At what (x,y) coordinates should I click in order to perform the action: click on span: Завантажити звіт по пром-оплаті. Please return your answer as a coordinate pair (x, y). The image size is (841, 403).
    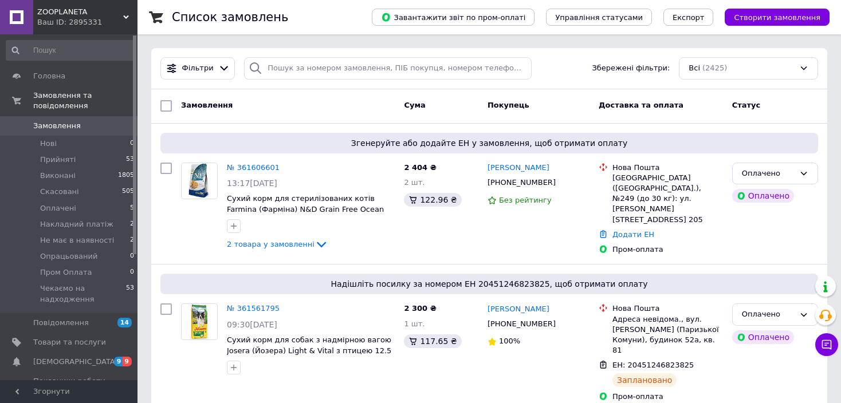
    Looking at the image, I should click on (453, 17).